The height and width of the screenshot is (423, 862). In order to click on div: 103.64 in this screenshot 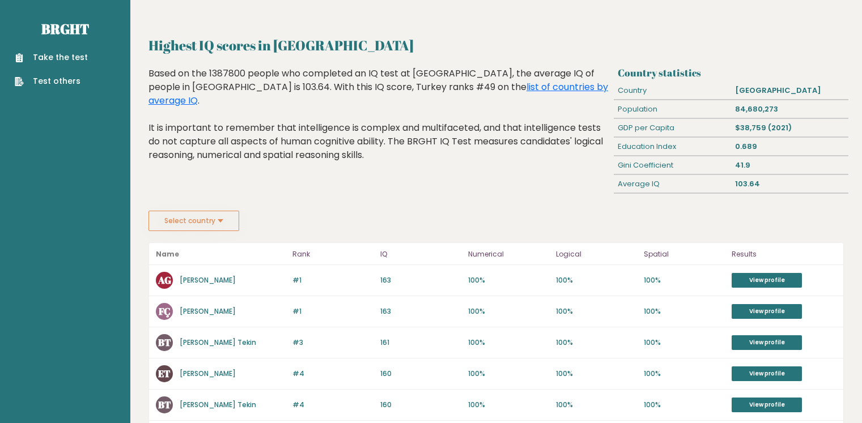, I will do `click(789, 184)`.